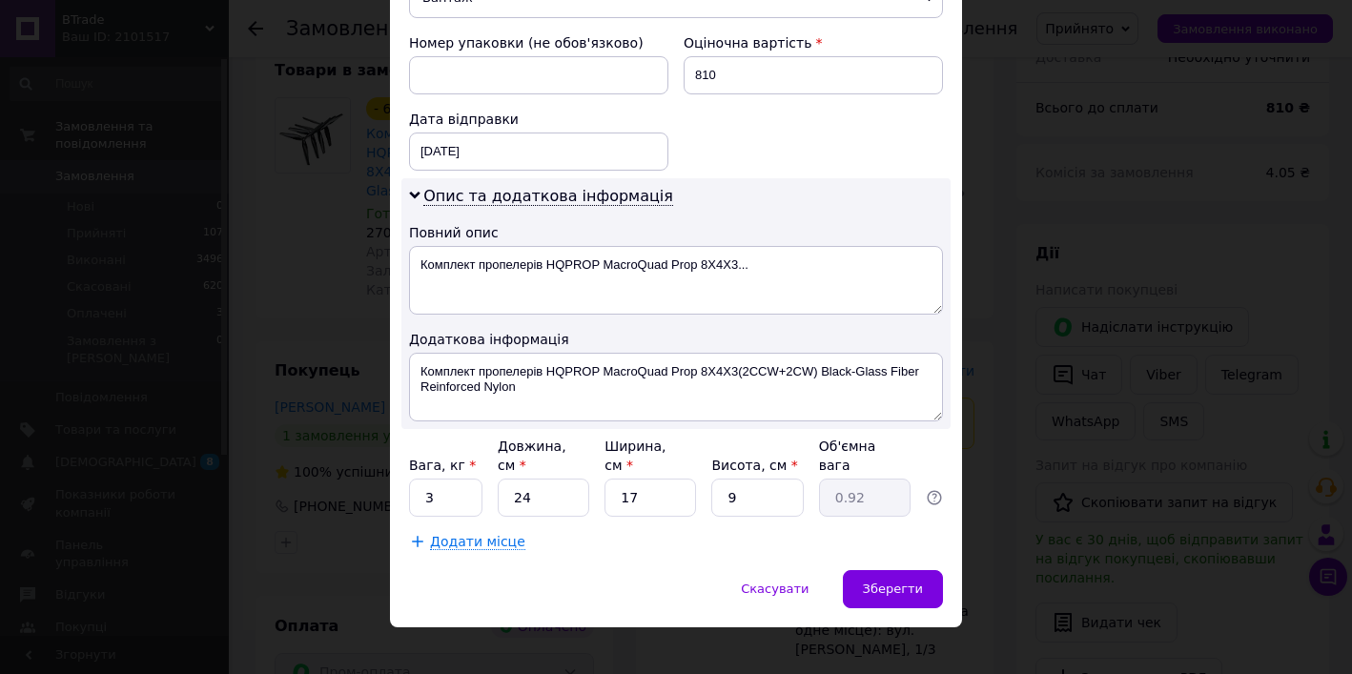 The width and height of the screenshot is (1352, 674). Describe the element at coordinates (539, 43) in the screenshot. I see `div: Номер упаковки (не обов'язково)` at that location.